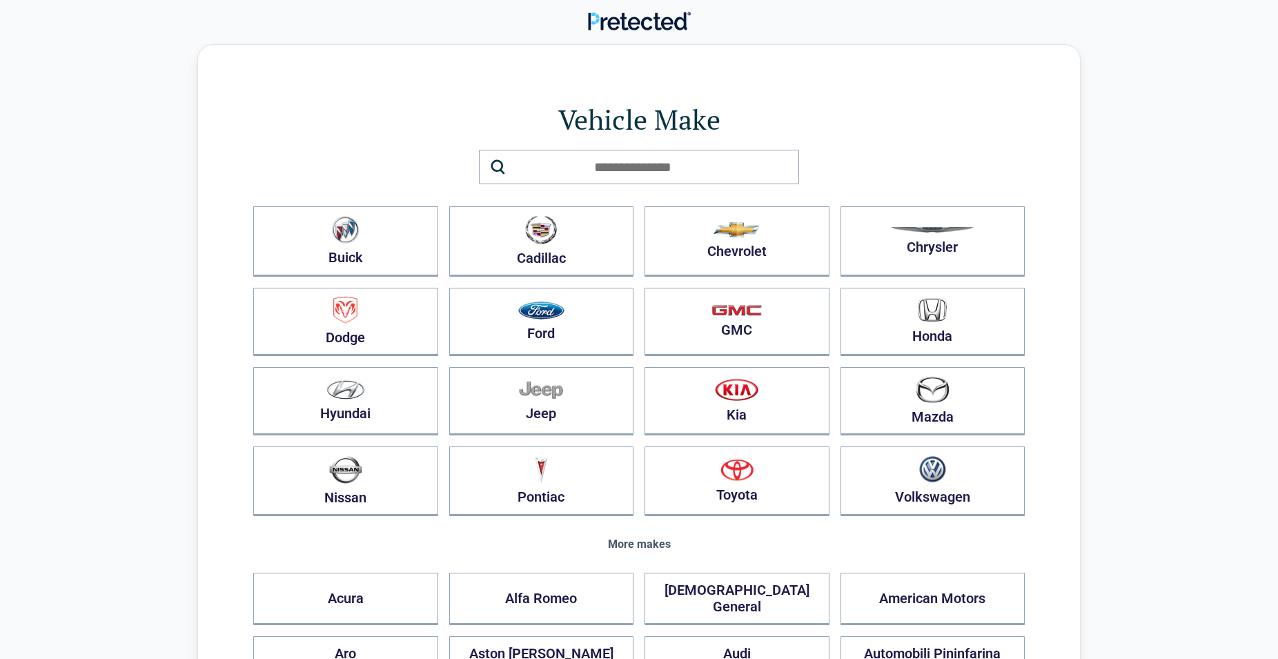 This screenshot has width=1278, height=659. I want to click on button: Chrysler, so click(933, 242).